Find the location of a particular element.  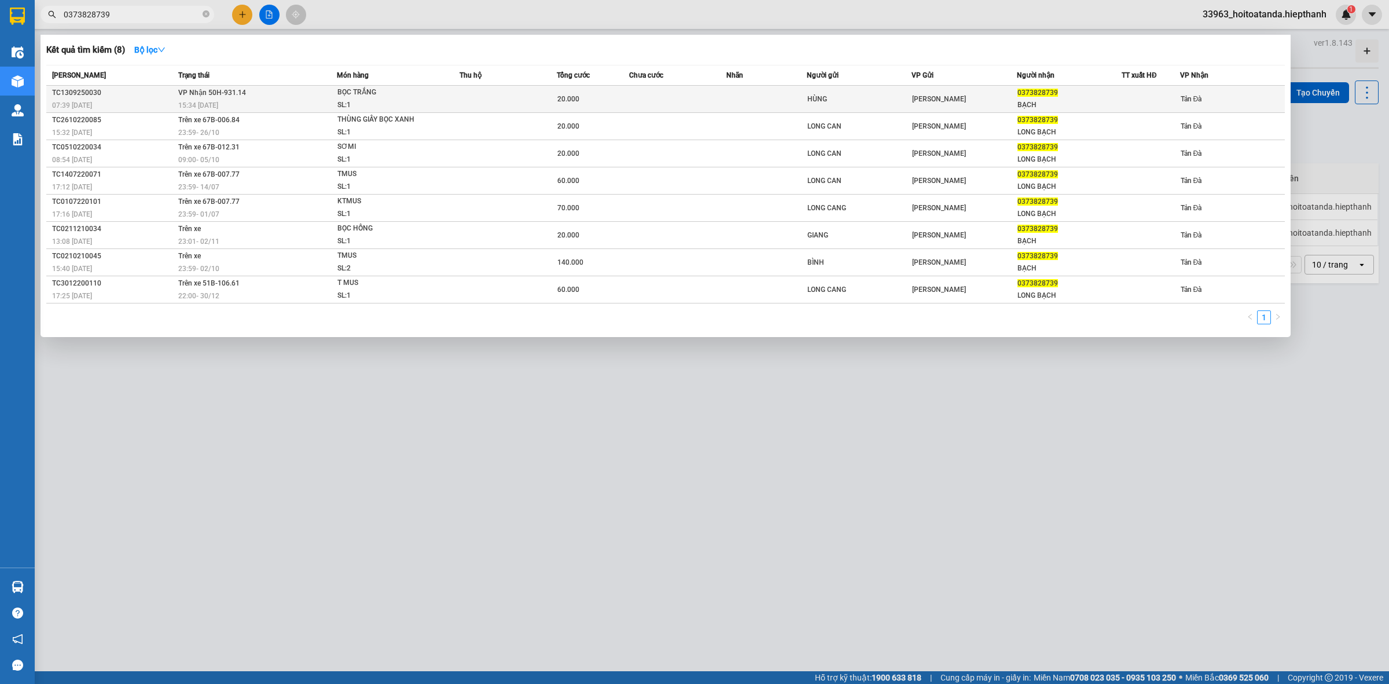

input: Tìm tên, số ĐT hoặc mã đơn is located at coordinates (132, 14).